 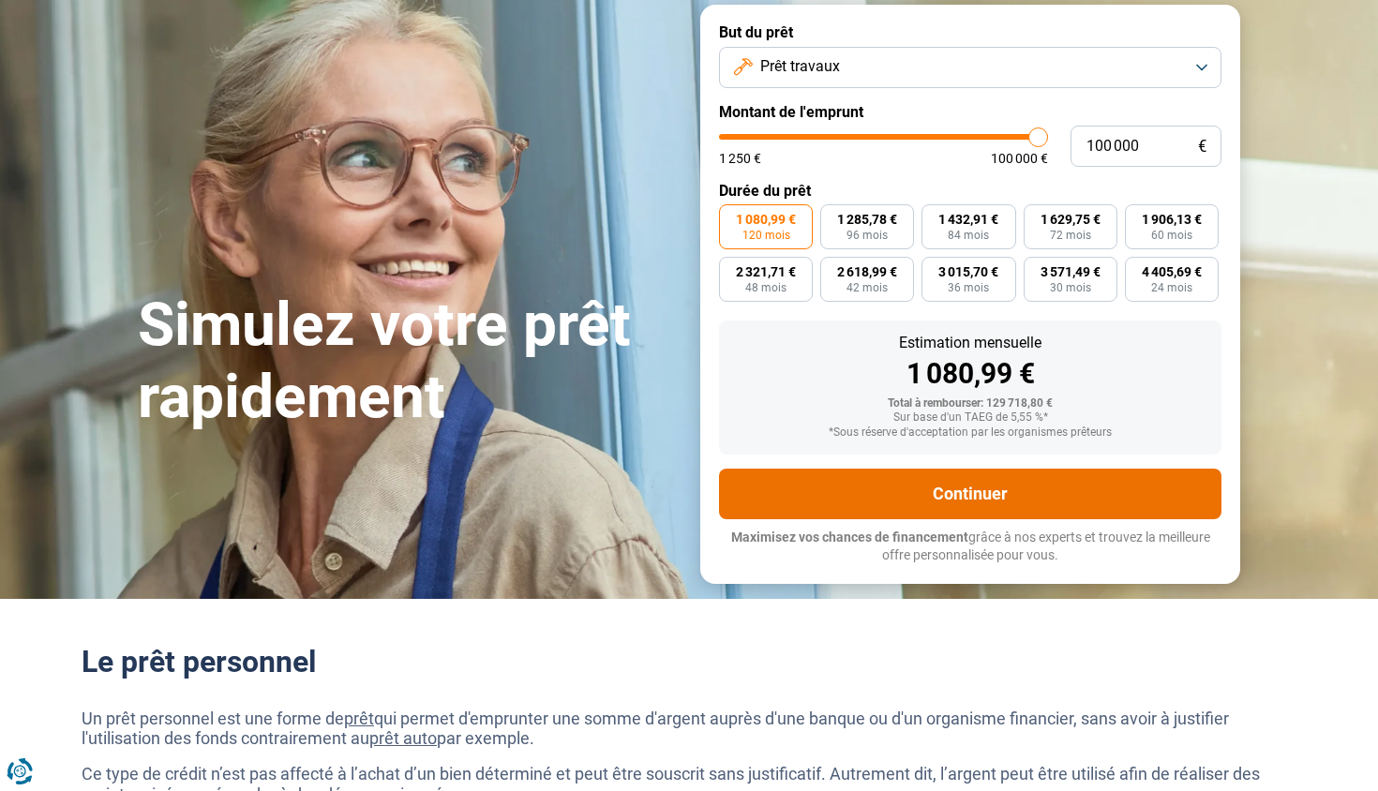 What do you see at coordinates (766, 219) in the screenshot?
I see `span: 1 080,99 €` at bounding box center [766, 219].